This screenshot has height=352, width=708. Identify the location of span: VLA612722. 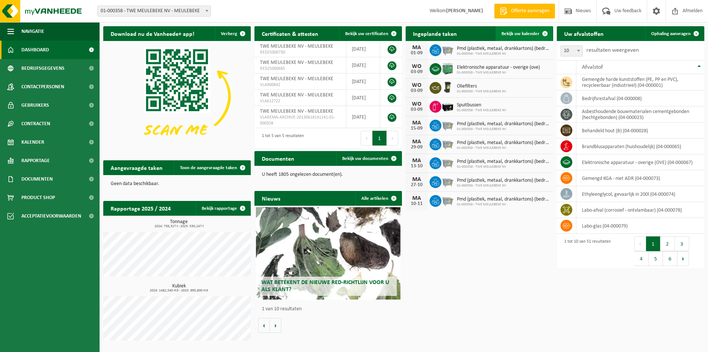
(300, 101).